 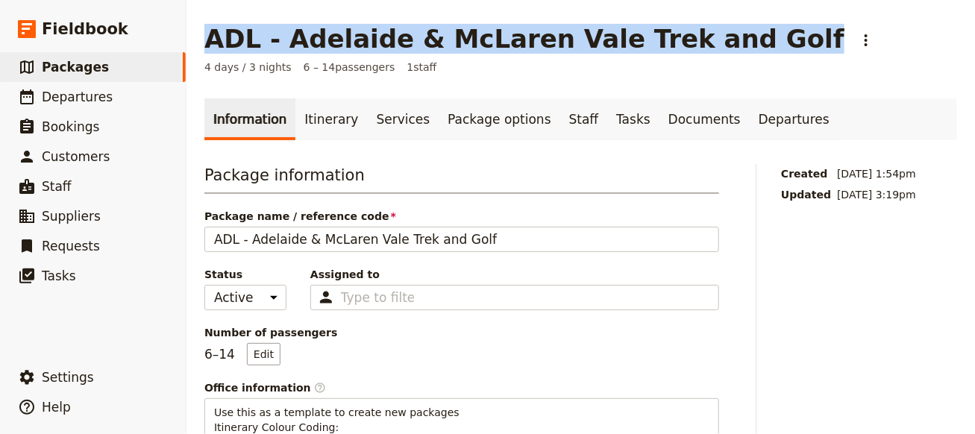 I want to click on span: Fieldbook, so click(x=85, y=29).